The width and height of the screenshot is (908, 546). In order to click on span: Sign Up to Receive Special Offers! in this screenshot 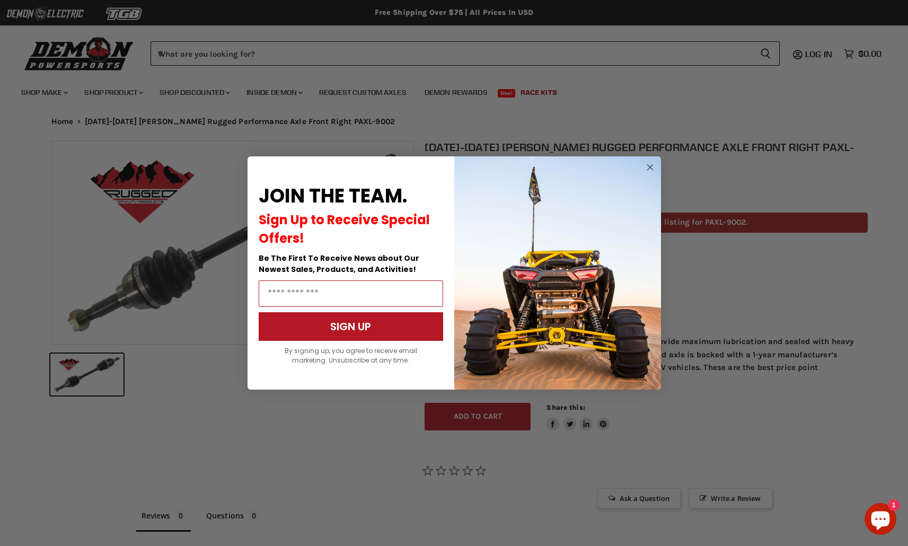, I will do `click(344, 229)`.